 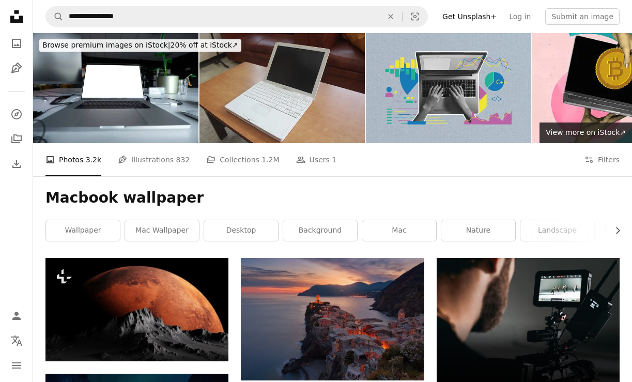 I want to click on span: Browse premium images on iStock |, so click(x=106, y=45).